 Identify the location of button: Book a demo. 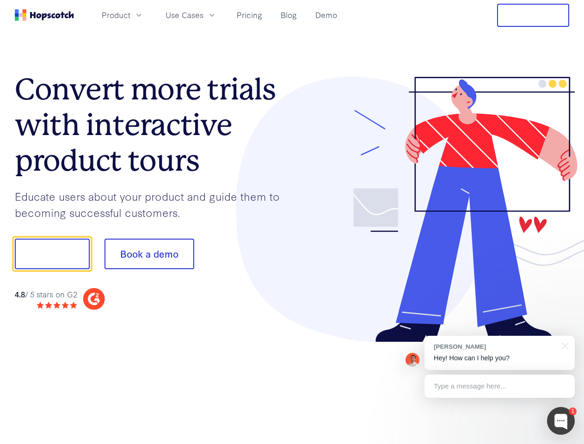
(149, 254).